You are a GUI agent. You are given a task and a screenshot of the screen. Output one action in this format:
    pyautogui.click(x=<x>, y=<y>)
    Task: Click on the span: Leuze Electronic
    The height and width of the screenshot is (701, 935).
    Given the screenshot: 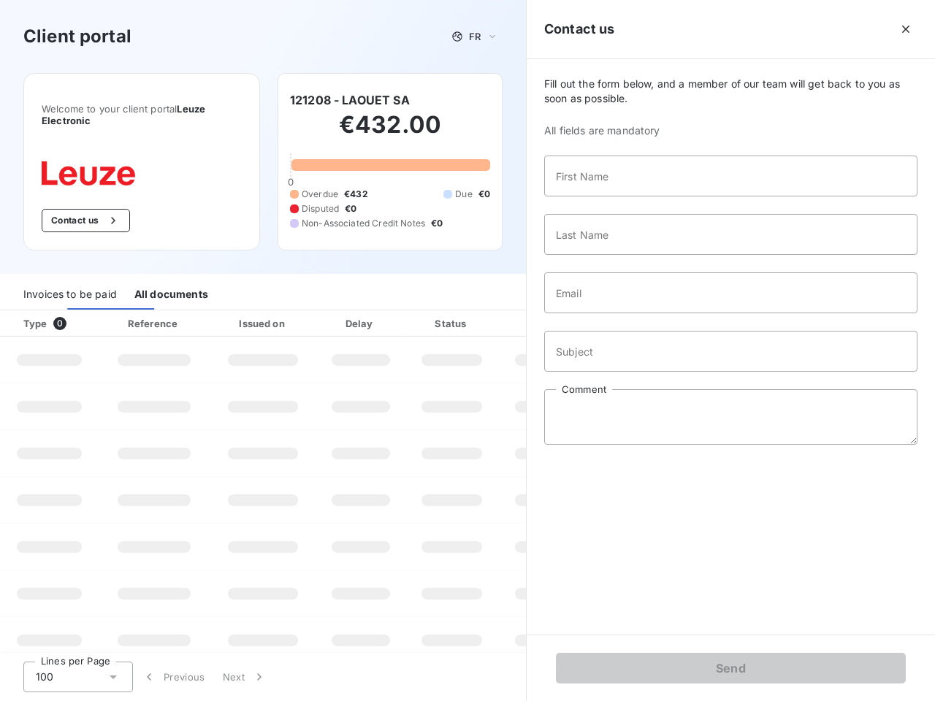 What is the action you would take?
    pyautogui.click(x=123, y=115)
    